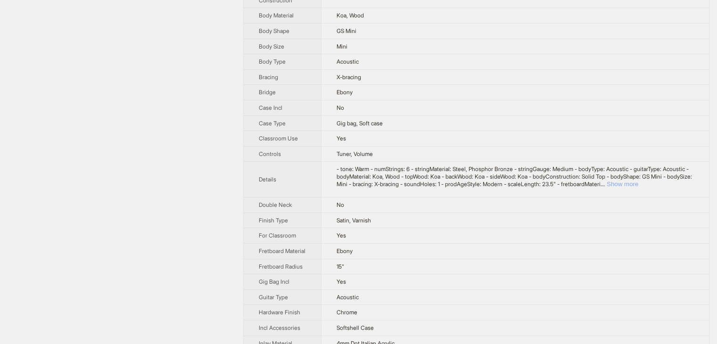 The height and width of the screenshot is (344, 717). What do you see at coordinates (276, 15) in the screenshot?
I see `span: Body Material` at bounding box center [276, 15].